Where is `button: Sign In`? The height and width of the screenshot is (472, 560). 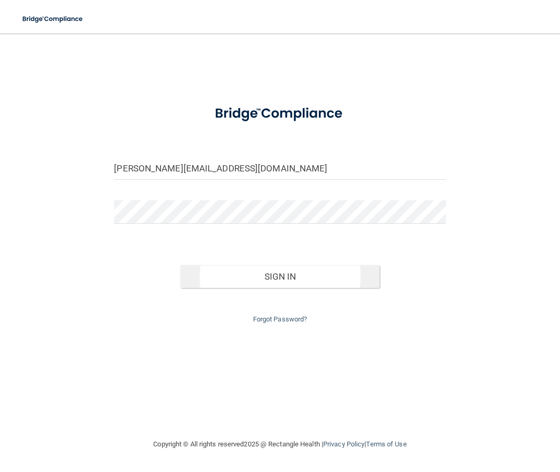
button: Sign In is located at coordinates (280, 276).